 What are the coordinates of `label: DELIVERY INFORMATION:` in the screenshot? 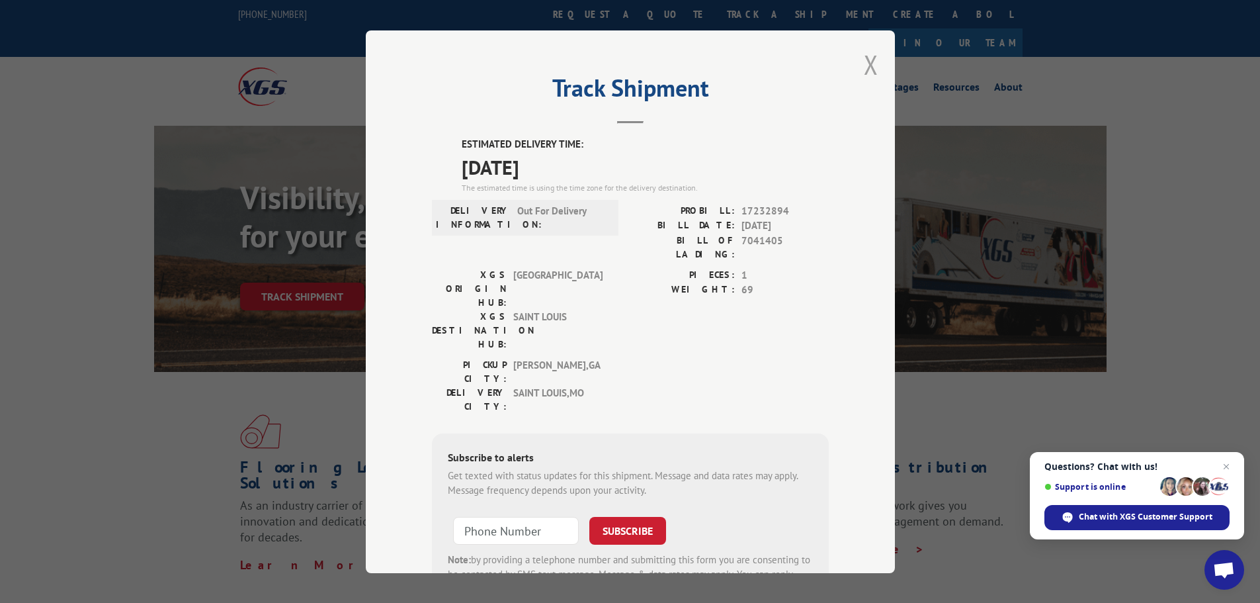 It's located at (473, 217).